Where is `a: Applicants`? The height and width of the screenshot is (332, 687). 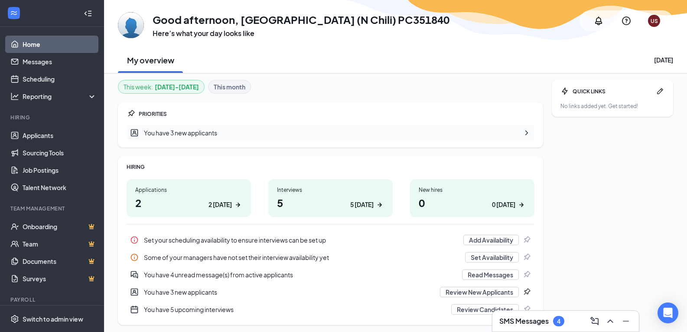 a: Applicants is located at coordinates (59, 135).